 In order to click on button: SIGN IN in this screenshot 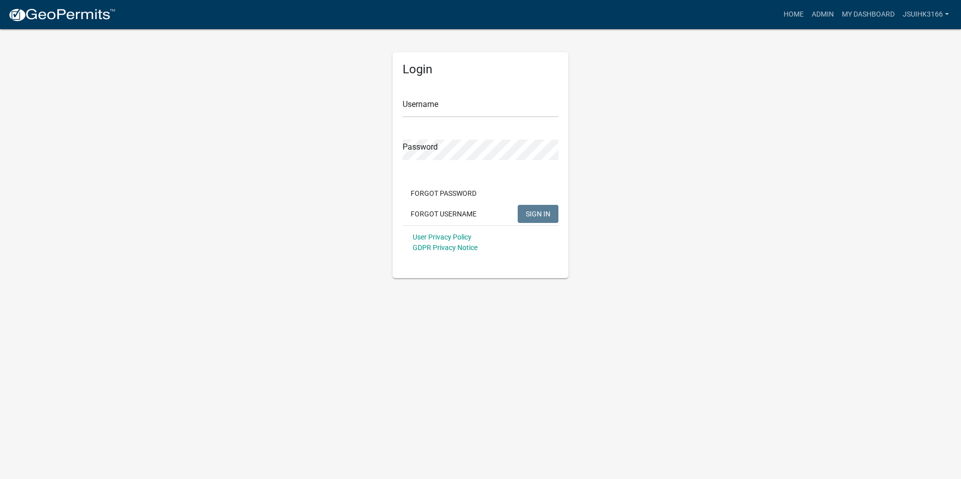, I will do `click(538, 214)`.